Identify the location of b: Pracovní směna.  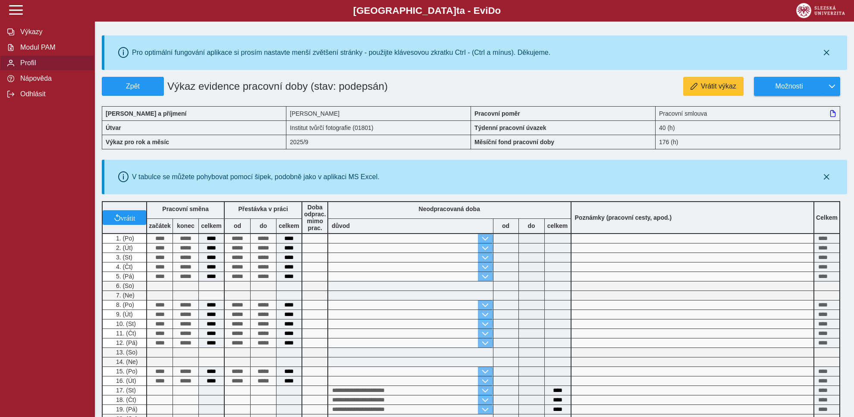
(185, 209).